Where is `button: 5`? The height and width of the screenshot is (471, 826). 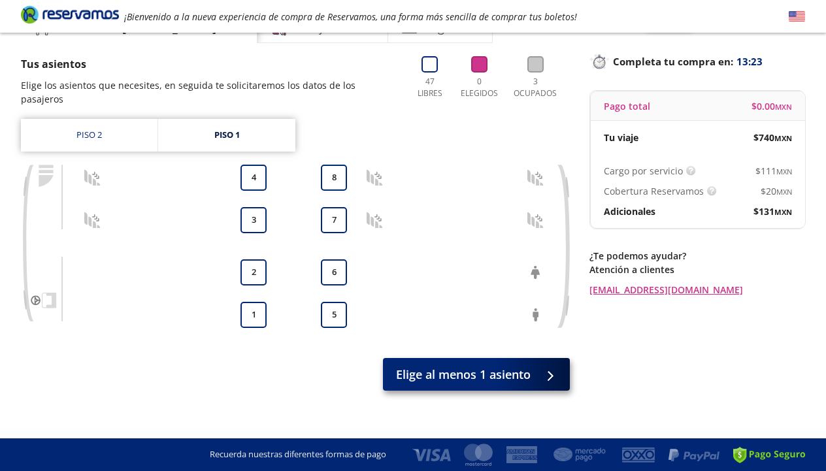 button: 5 is located at coordinates (334, 315).